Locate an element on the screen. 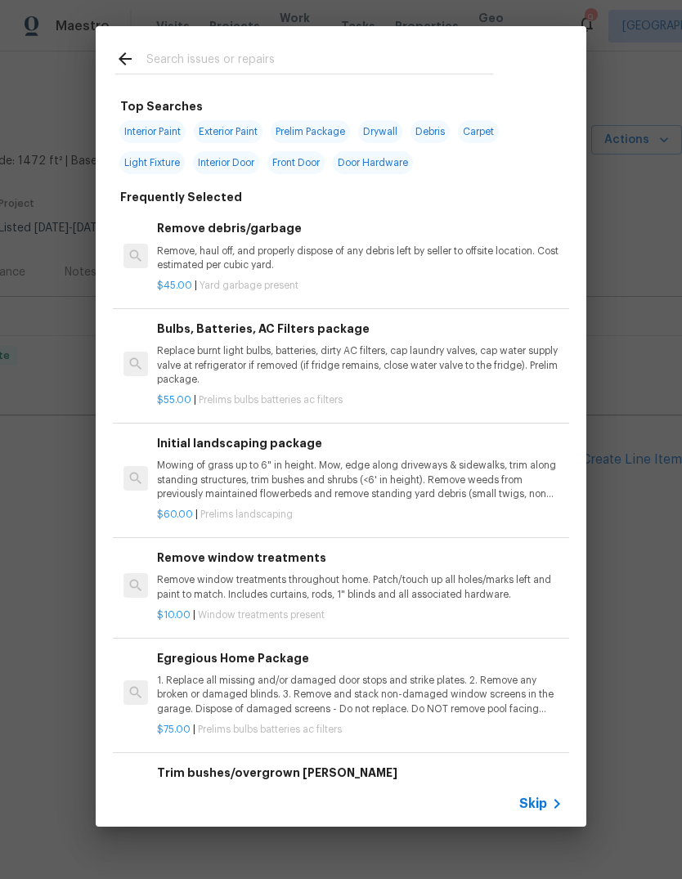 Image resolution: width=682 pixels, height=879 pixels. input: Search issues or repairs is located at coordinates (320, 61).